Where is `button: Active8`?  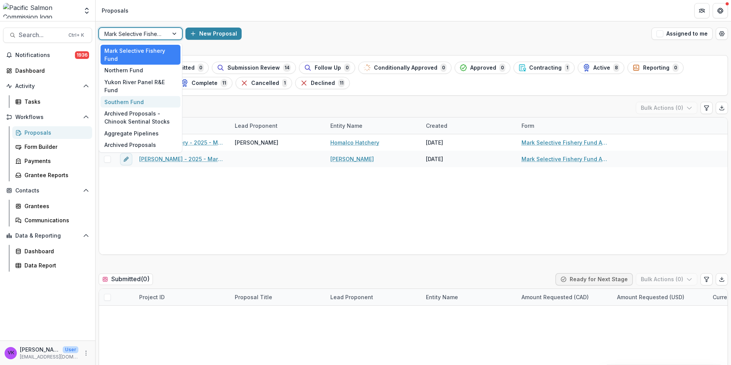 button: Active8 is located at coordinates (601, 68).